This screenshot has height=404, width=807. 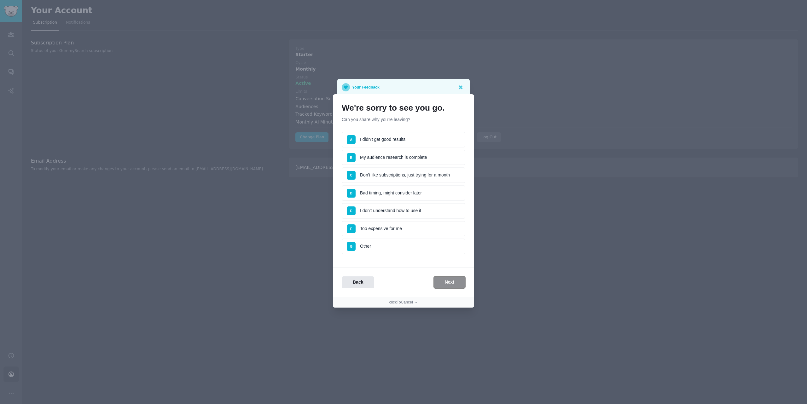 What do you see at coordinates (351, 193) in the screenshot?
I see `span: D` at bounding box center [351, 193].